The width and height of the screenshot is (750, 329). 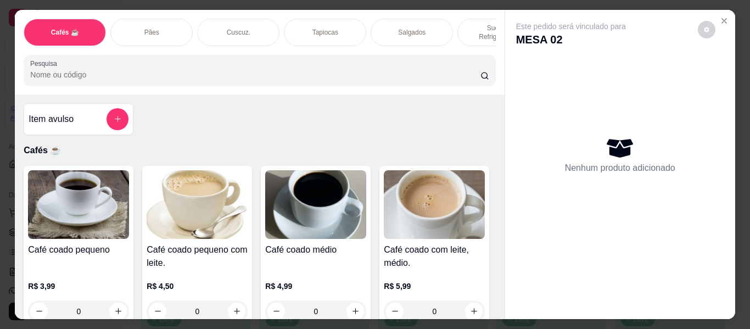 I want to click on p: Cuscuz., so click(x=238, y=32).